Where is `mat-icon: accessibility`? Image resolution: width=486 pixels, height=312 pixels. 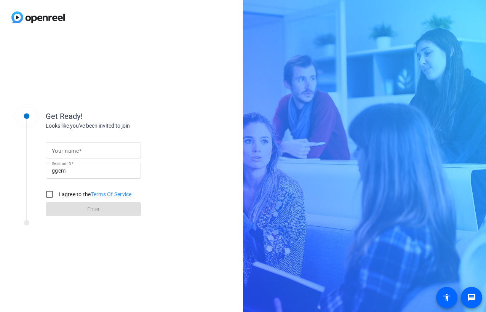
mat-icon: accessibility is located at coordinates (447, 297).